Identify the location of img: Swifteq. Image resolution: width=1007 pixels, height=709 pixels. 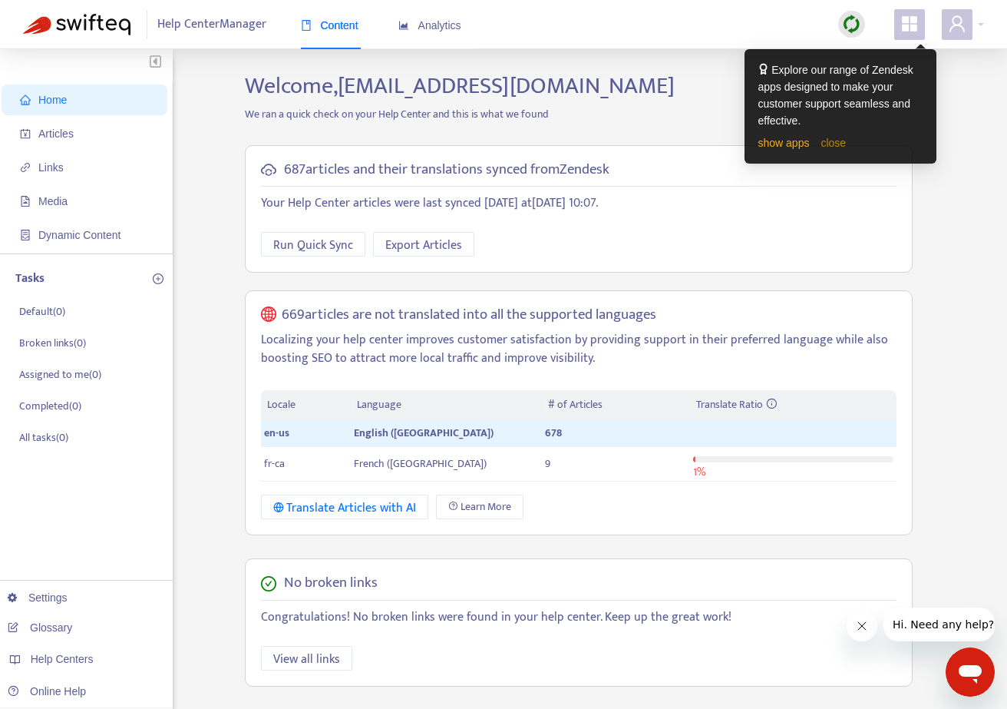
(77, 25).